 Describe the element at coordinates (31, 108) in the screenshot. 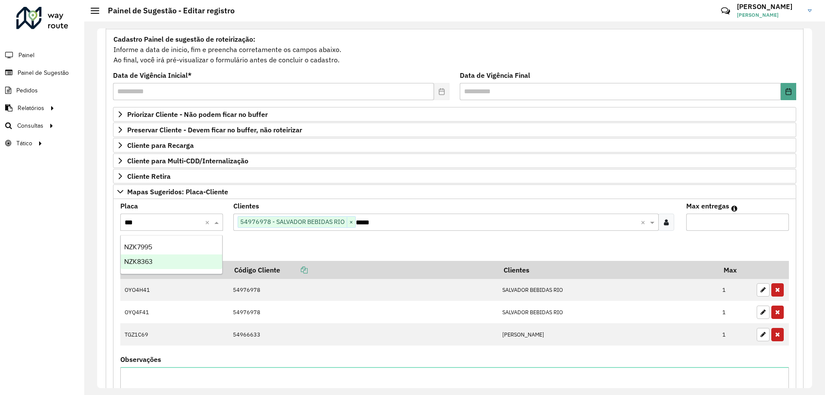

I see `span: Relatórios` at that location.